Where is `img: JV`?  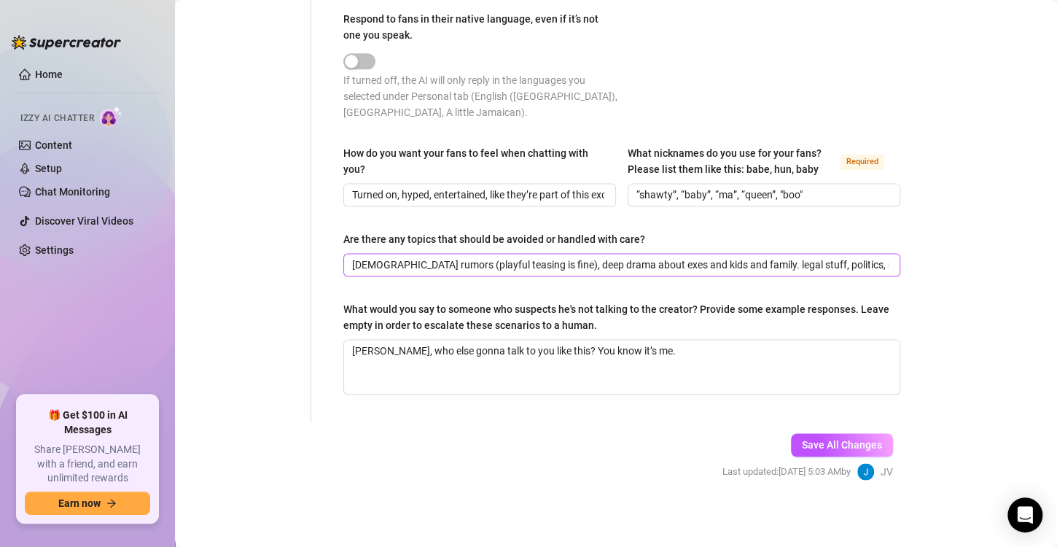 img: JV is located at coordinates (865, 471).